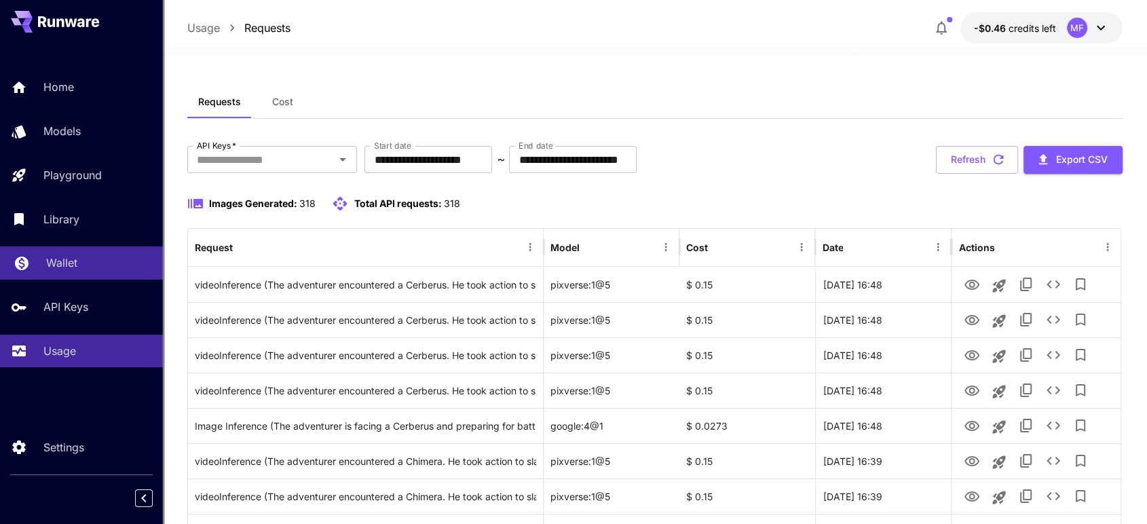 The image size is (1147, 524). What do you see at coordinates (392, 145) in the screenshot?
I see `label: Start date` at bounding box center [392, 145].